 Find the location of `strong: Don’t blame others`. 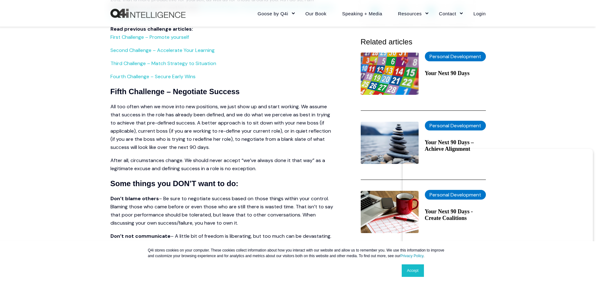

strong: Don’t blame others is located at coordinates (135, 199).